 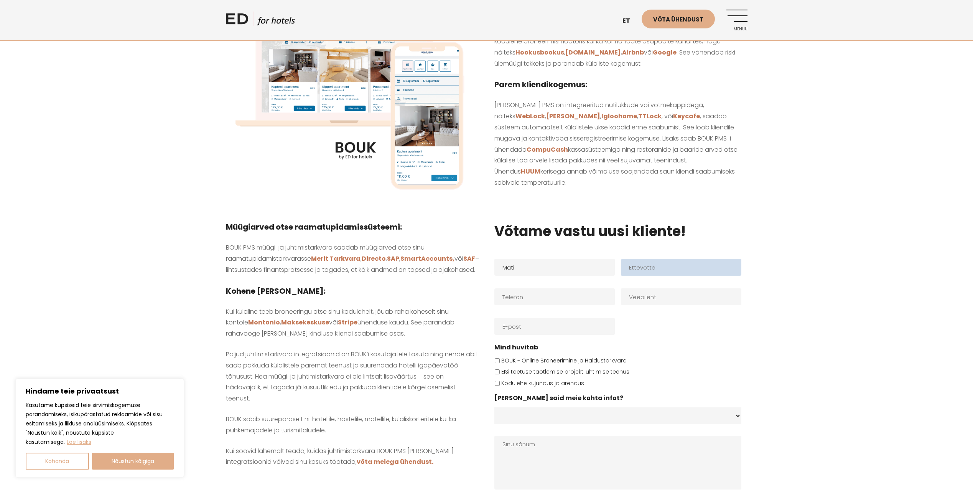 What do you see at coordinates (516, 347) in the screenshot?
I see `label: Mind huvitab` at bounding box center [516, 347].